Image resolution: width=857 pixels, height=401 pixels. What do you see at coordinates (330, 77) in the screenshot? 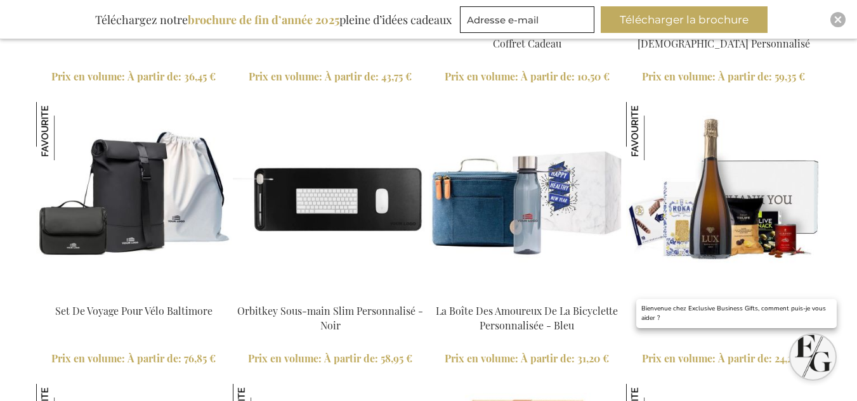
I see `a: Prix en volume: À partir de 43,75 €` at bounding box center [330, 77].